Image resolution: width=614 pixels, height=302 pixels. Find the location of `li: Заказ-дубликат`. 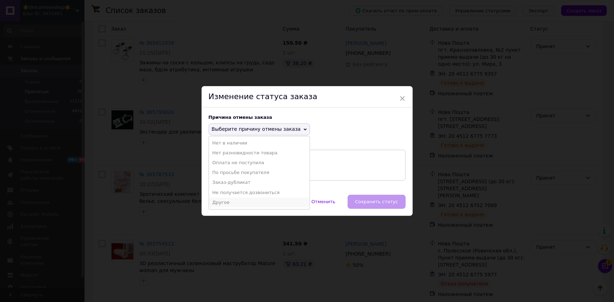

li: Заказ-дубликат is located at coordinates (259, 183).